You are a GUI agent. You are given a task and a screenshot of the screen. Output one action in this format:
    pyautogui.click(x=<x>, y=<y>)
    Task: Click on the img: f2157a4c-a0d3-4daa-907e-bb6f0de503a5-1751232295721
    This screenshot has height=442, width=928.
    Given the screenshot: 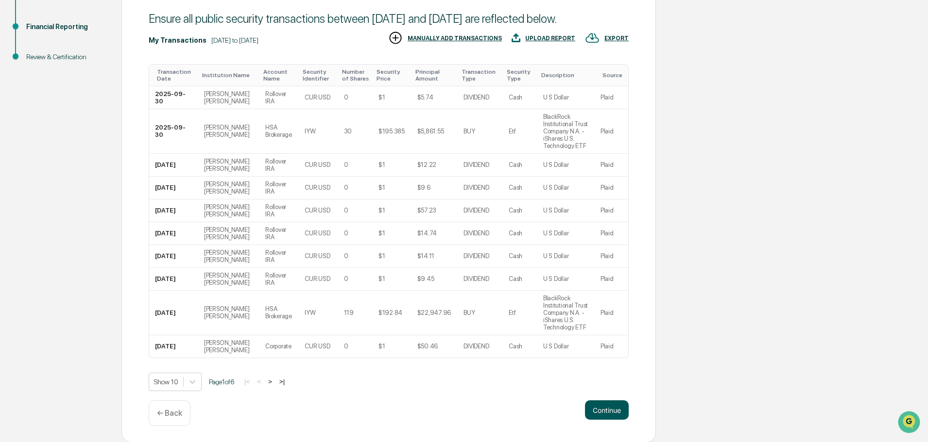 What is the action you would take?
    pyautogui.click(x=12, y=12)
    